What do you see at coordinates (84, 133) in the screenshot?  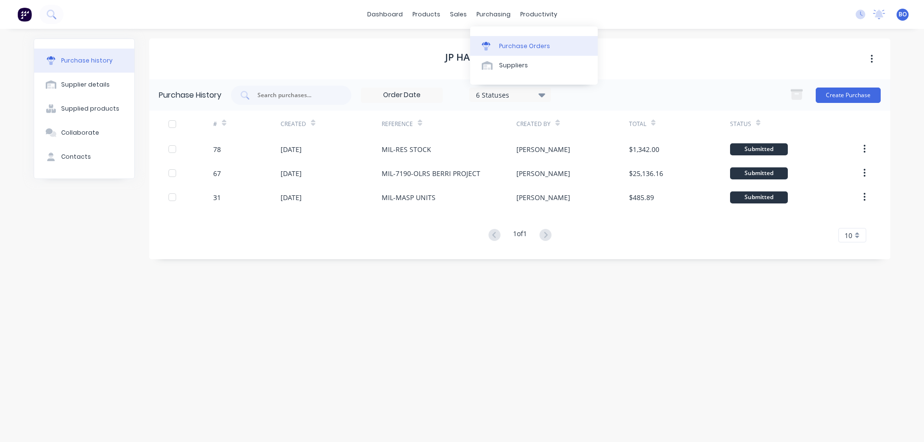 I see `button: Collaborate` at bounding box center [84, 133].